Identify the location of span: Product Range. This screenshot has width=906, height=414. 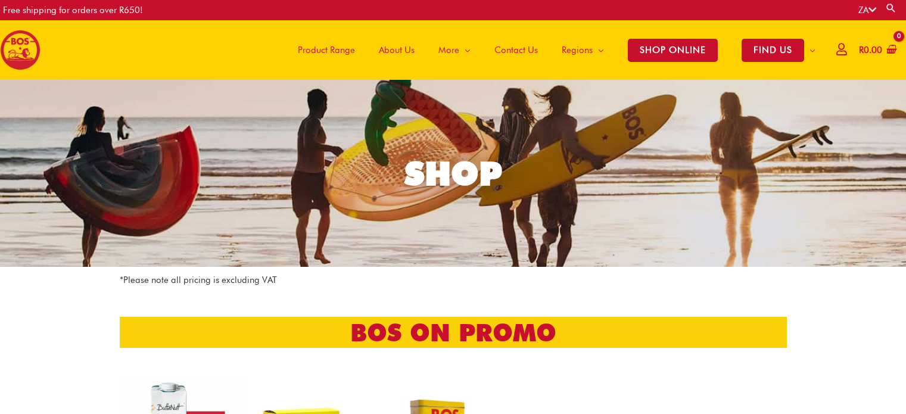
(327, 50).